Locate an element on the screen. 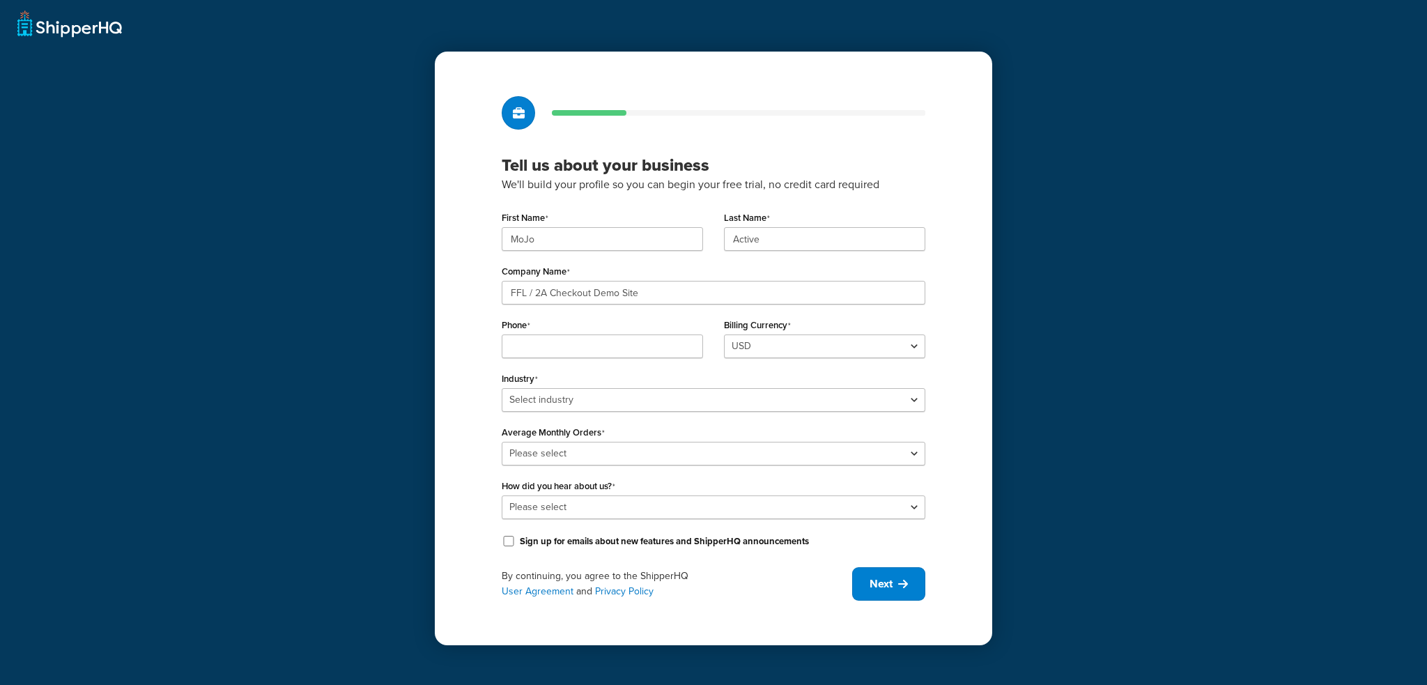  label: Phone is located at coordinates (516, 325).